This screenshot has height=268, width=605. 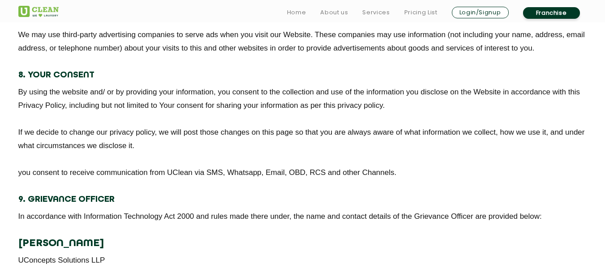 I want to click on h4: 8. Your Consent, so click(x=303, y=75).